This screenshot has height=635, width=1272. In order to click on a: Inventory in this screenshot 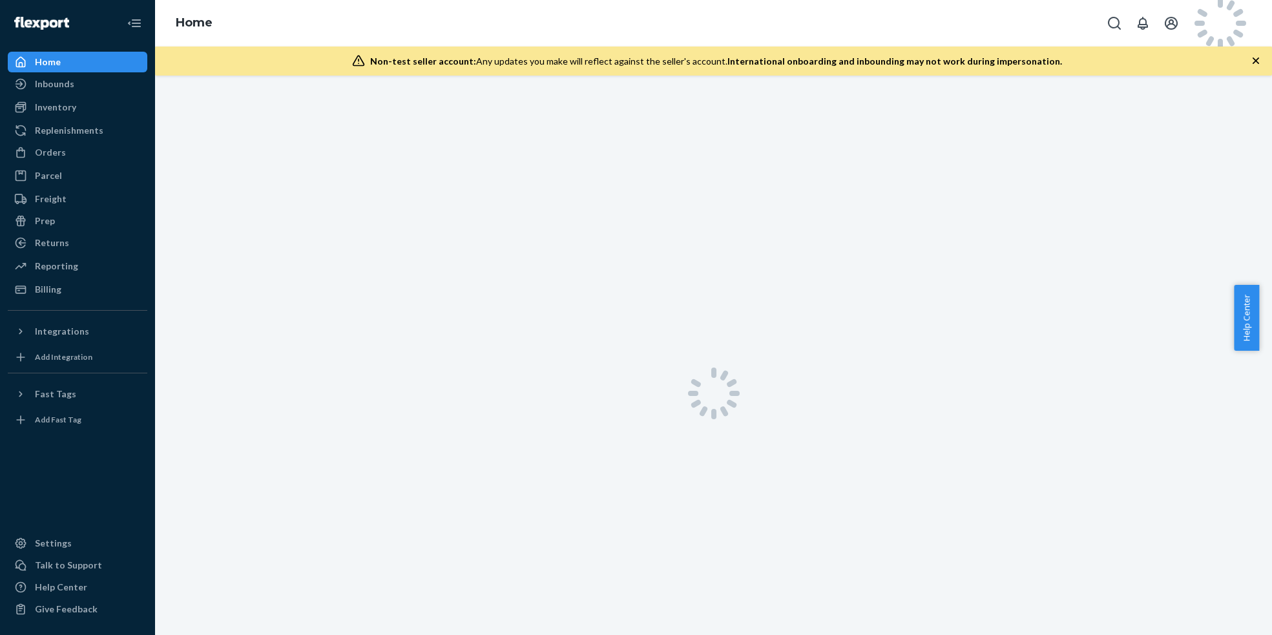, I will do `click(78, 107)`.